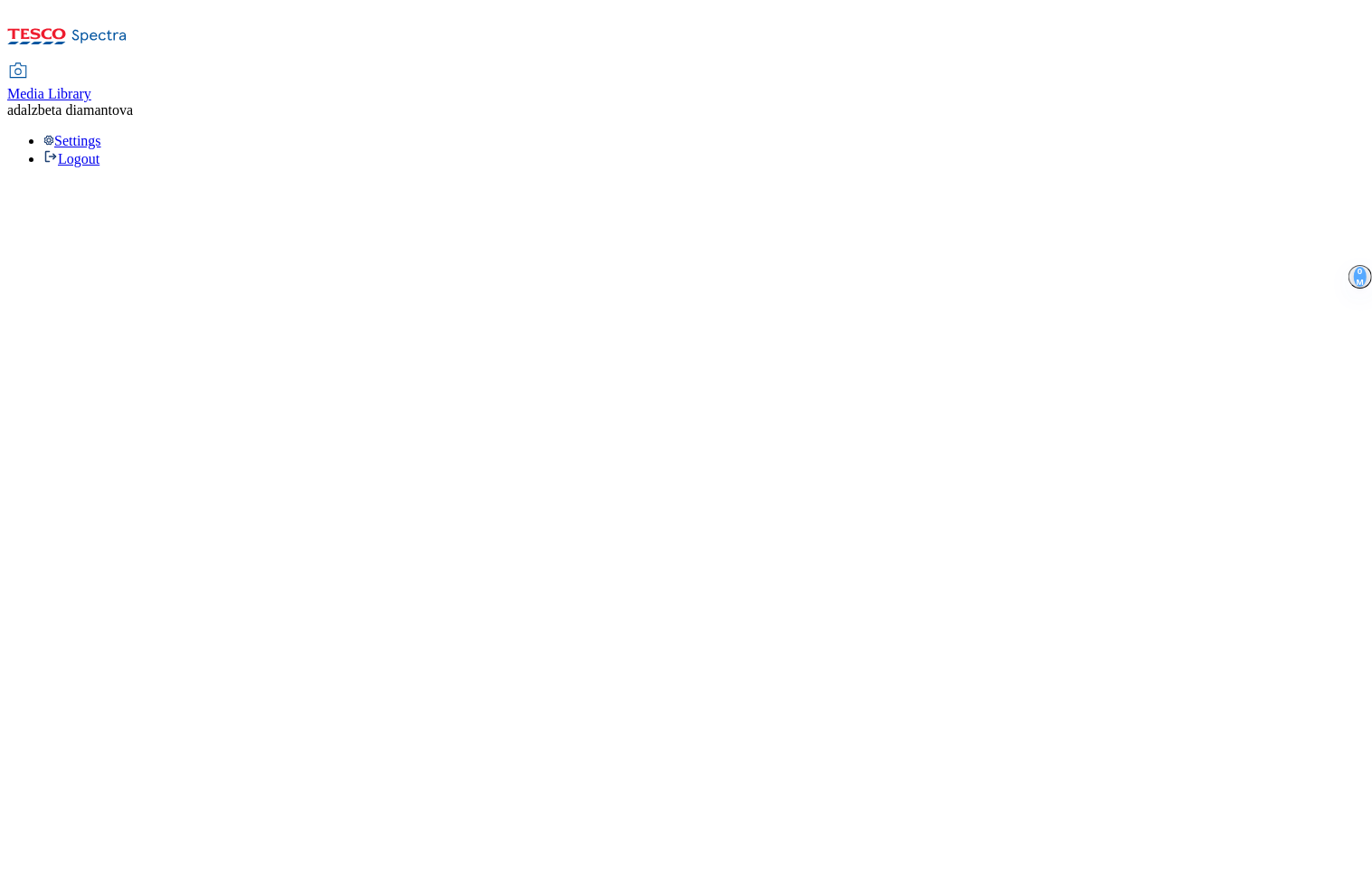  Describe the element at coordinates (49, 83) in the screenshot. I see `a: Media Library` at that location.